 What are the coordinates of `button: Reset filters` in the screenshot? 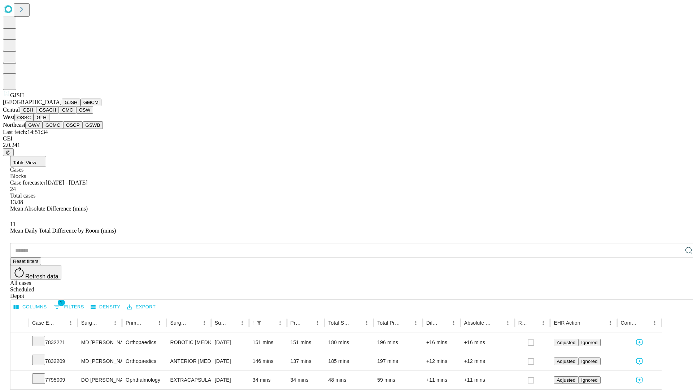 It's located at (26, 261).